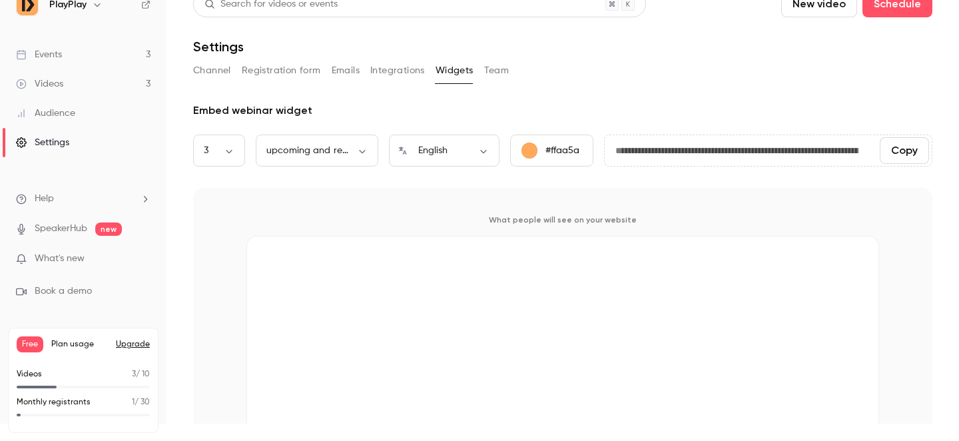 The width and height of the screenshot is (959, 441). What do you see at coordinates (30, 344) in the screenshot?
I see `span: Free` at bounding box center [30, 344].